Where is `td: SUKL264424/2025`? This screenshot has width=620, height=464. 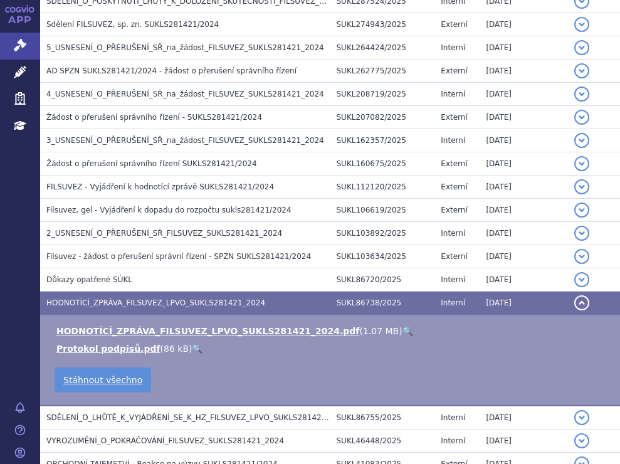
td: SUKL264424/2025 is located at coordinates (383, 47).